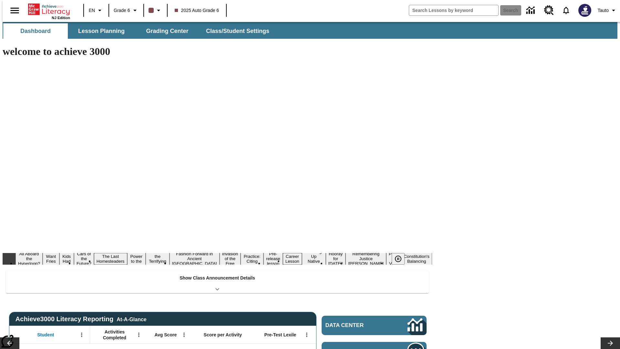 Image resolution: width=620 pixels, height=349 pixels. What do you see at coordinates (217, 278) in the screenshot?
I see `p: Show Class Announcement Details` at bounding box center [217, 278].